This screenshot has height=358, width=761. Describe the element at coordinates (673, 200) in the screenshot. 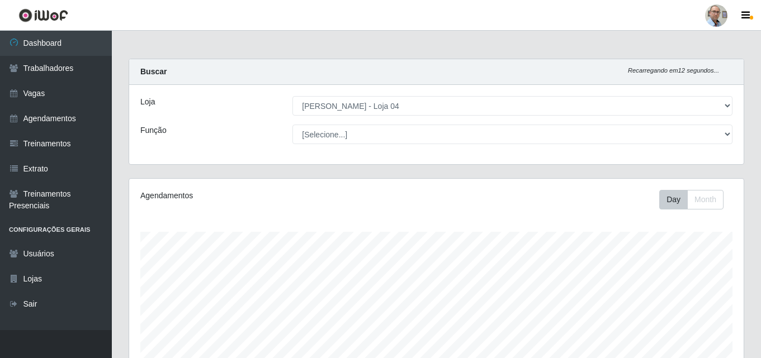

I see `button: Day` at that location.